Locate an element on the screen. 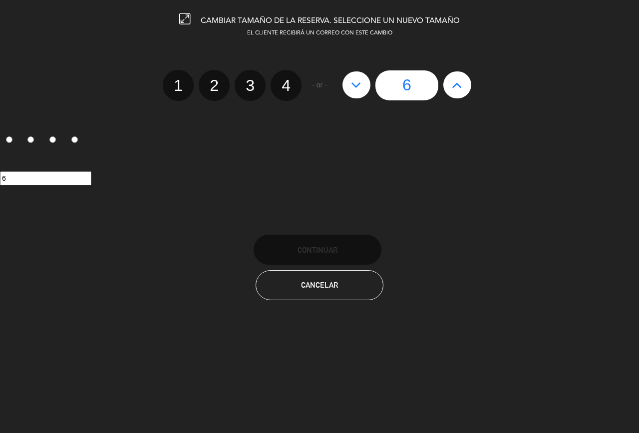 The height and width of the screenshot is (433, 639). span: CAMBIAR TAMAÑO DE LA RESERVA. SELECCIONE UN NUEVO TAMAÑO is located at coordinates (330, 21).